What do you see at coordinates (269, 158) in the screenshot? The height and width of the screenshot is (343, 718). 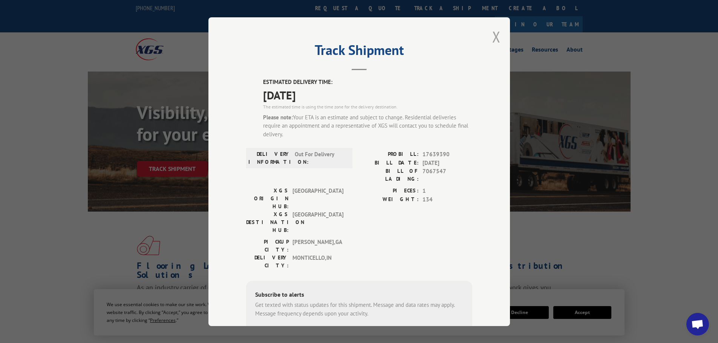 I see `label: DELIVERY INFORMATION:` at bounding box center [269, 158].